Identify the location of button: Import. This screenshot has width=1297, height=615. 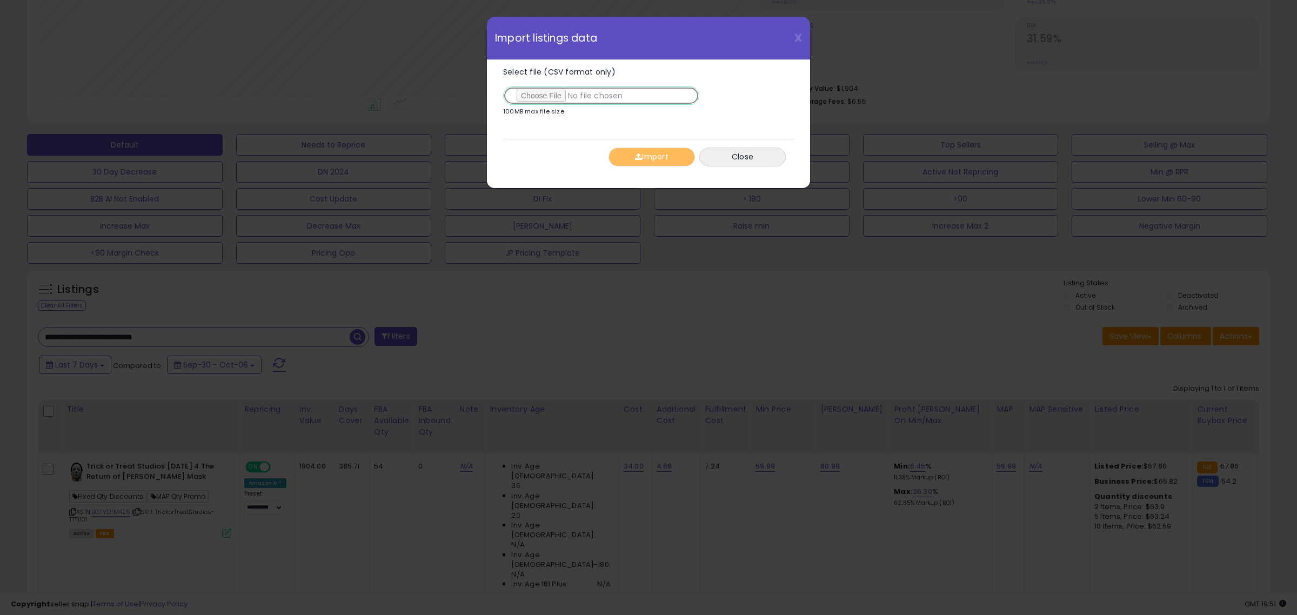
(652, 157).